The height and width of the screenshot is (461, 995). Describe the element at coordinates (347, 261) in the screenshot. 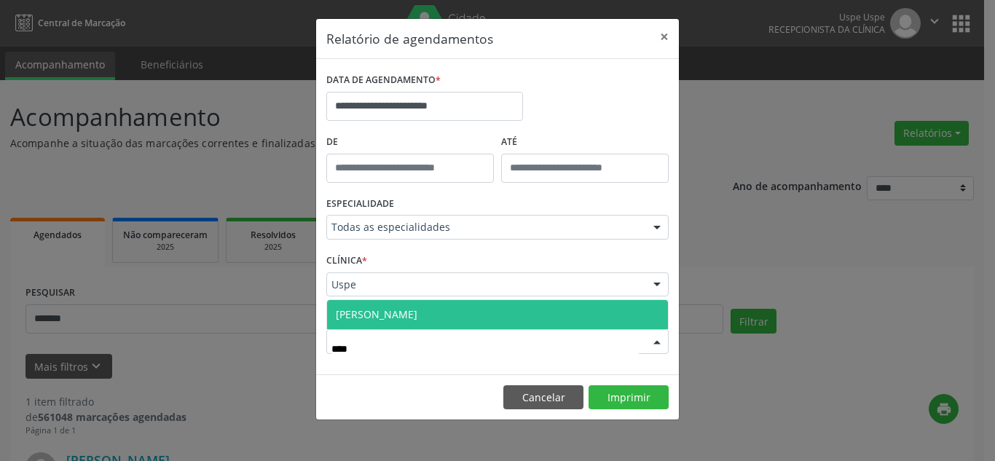

I see `label: CLÍNICA` at that location.